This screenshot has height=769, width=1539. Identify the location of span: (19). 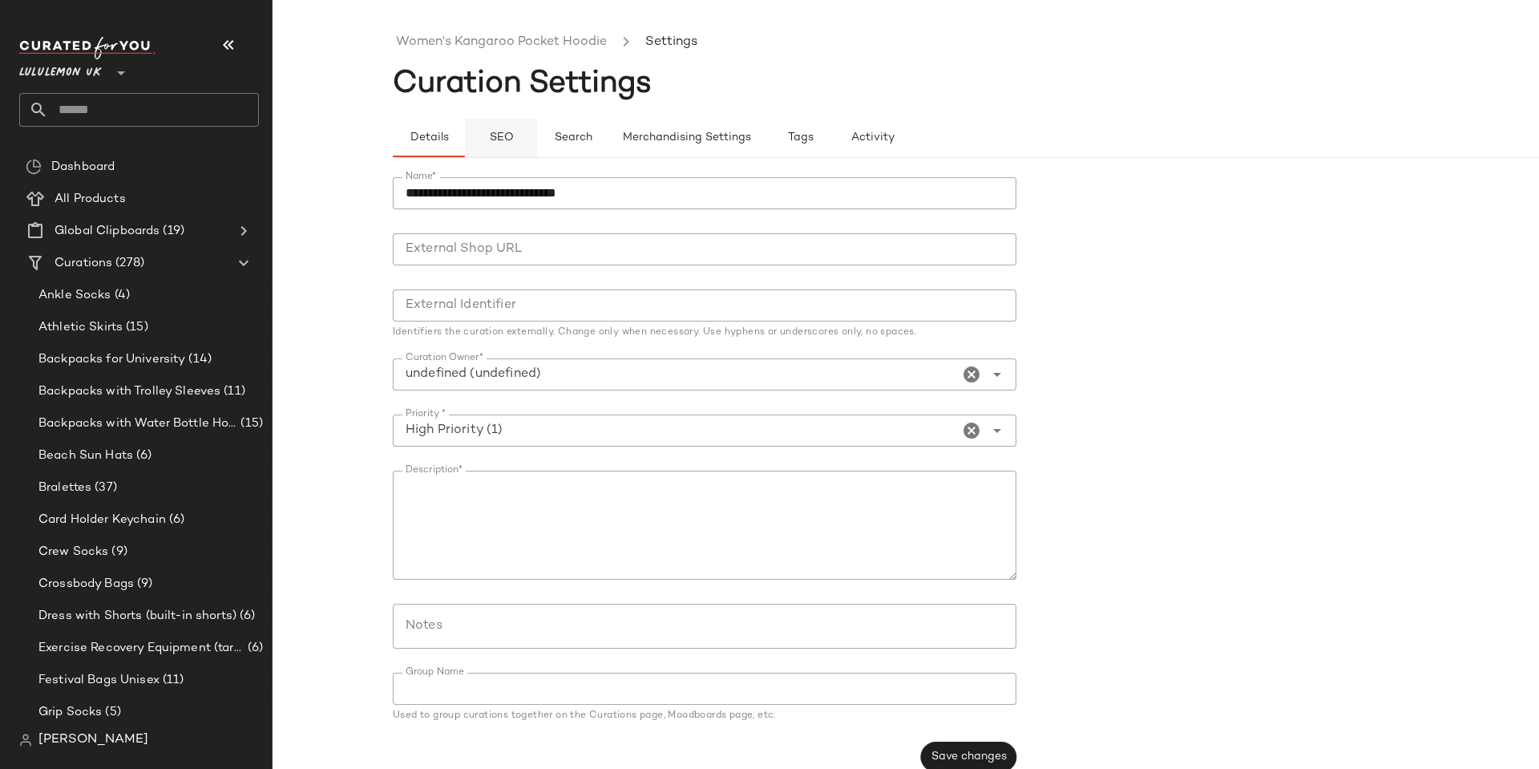
(172, 231).